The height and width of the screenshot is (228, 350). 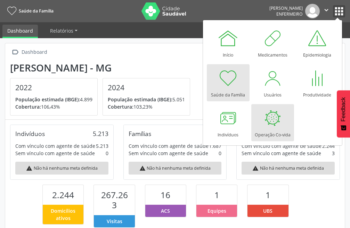 I want to click on div: Indivíduos, so click(x=30, y=134).